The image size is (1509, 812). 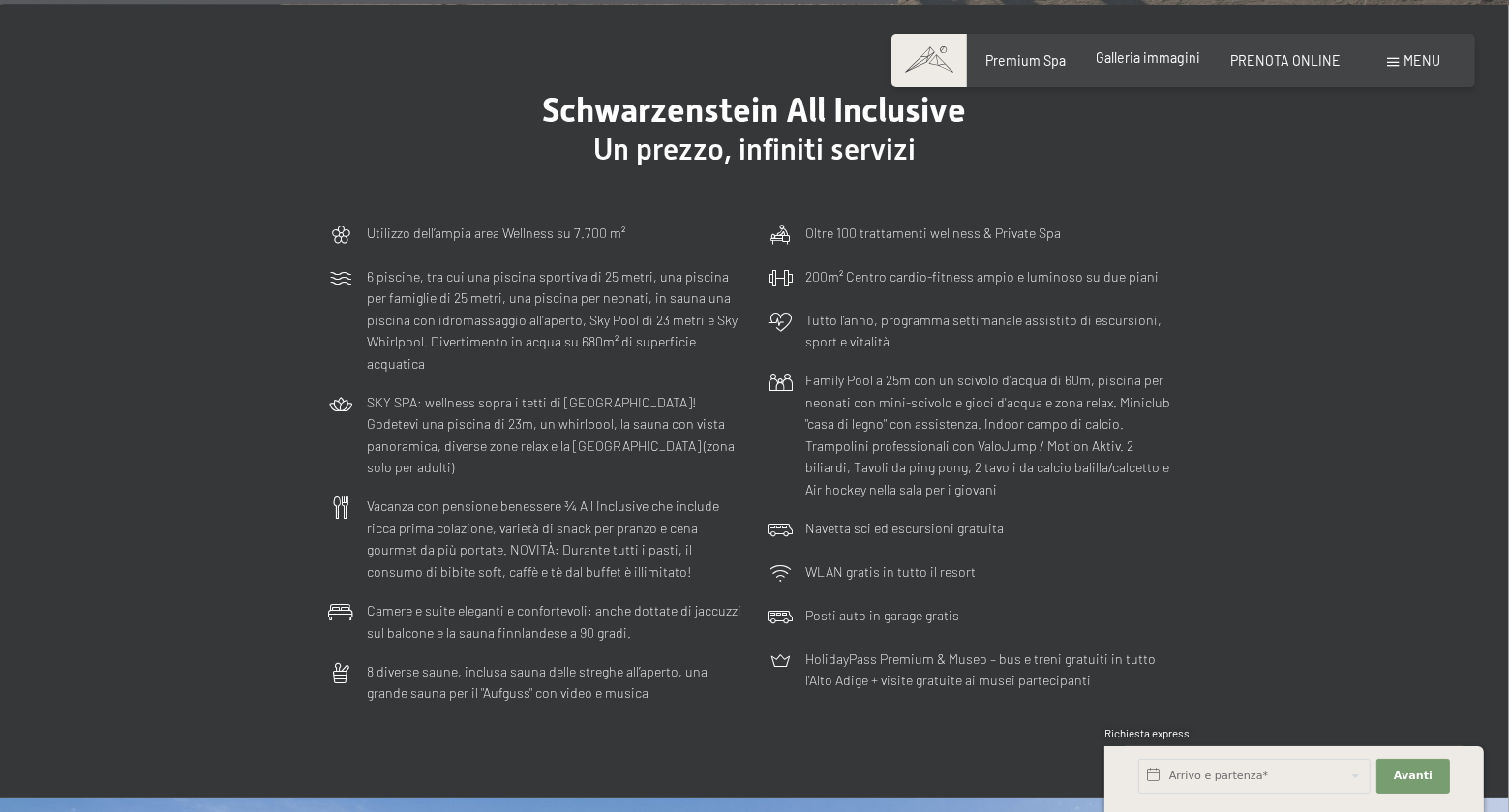 I want to click on span: Premium Spa, so click(x=1026, y=60).